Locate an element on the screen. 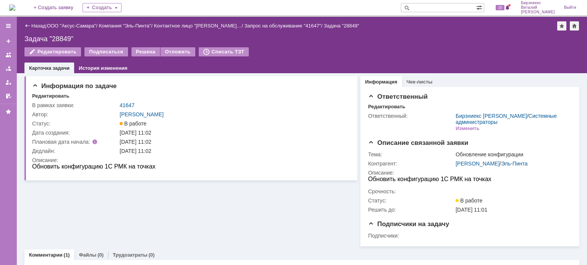  a: ООО "Аксус-Самара" is located at coordinates (71, 26).